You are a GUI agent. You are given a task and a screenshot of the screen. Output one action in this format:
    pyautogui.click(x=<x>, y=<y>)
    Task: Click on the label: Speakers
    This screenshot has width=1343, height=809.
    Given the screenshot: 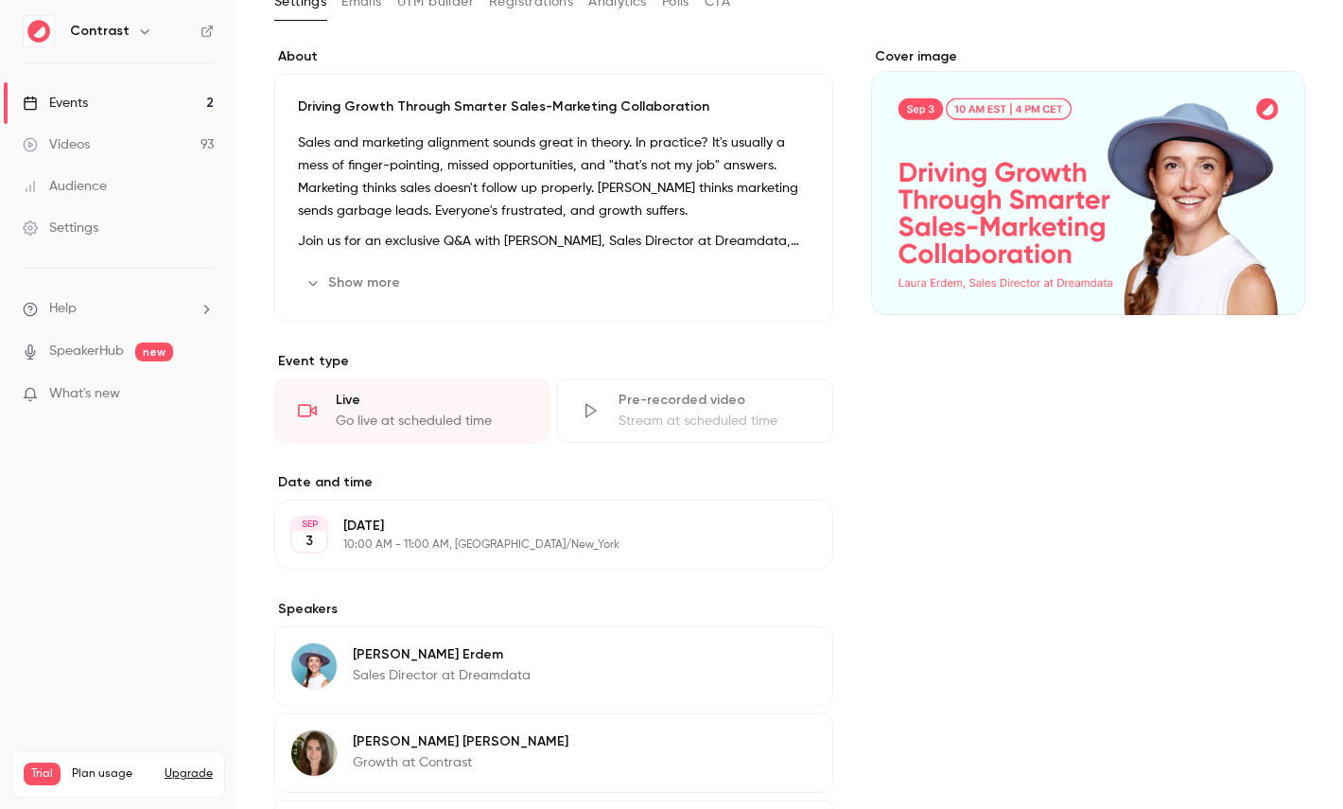 What is the action you would take?
    pyautogui.click(x=553, y=609)
    